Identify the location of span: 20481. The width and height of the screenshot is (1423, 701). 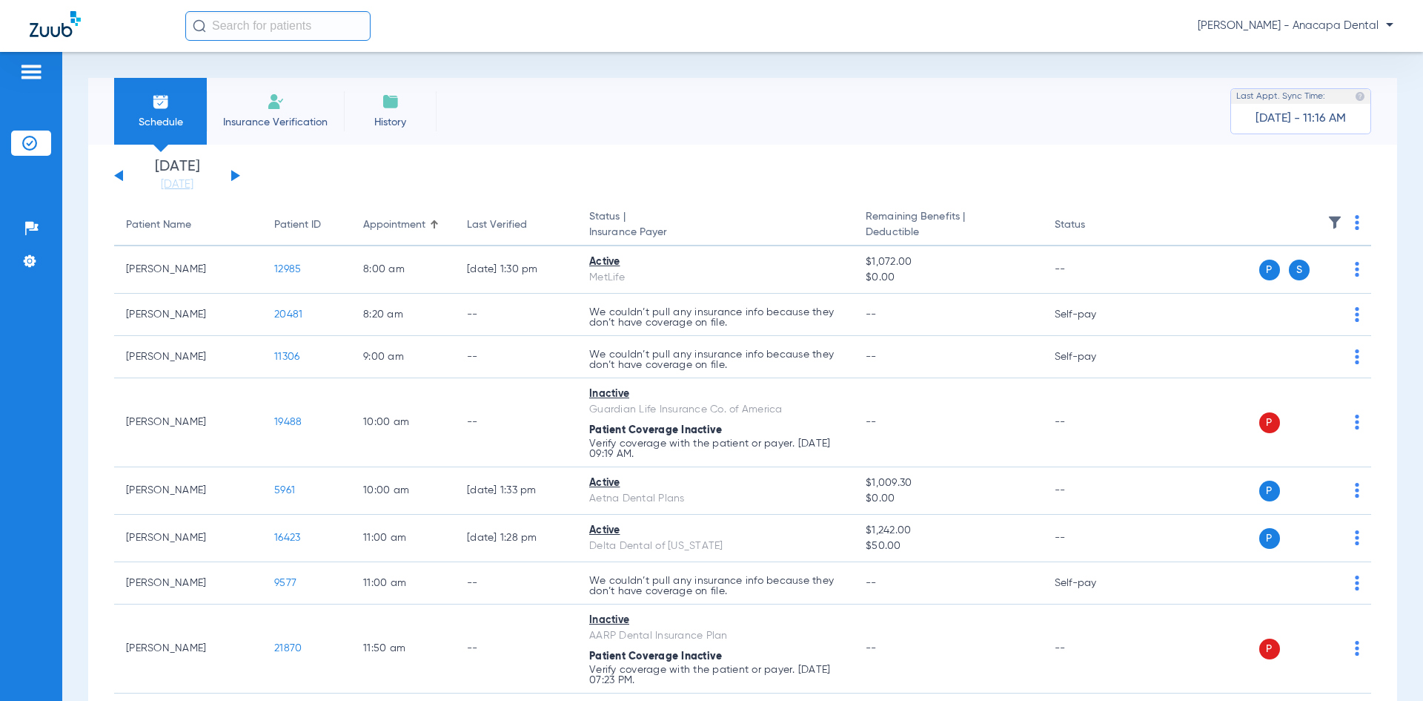
(288, 314).